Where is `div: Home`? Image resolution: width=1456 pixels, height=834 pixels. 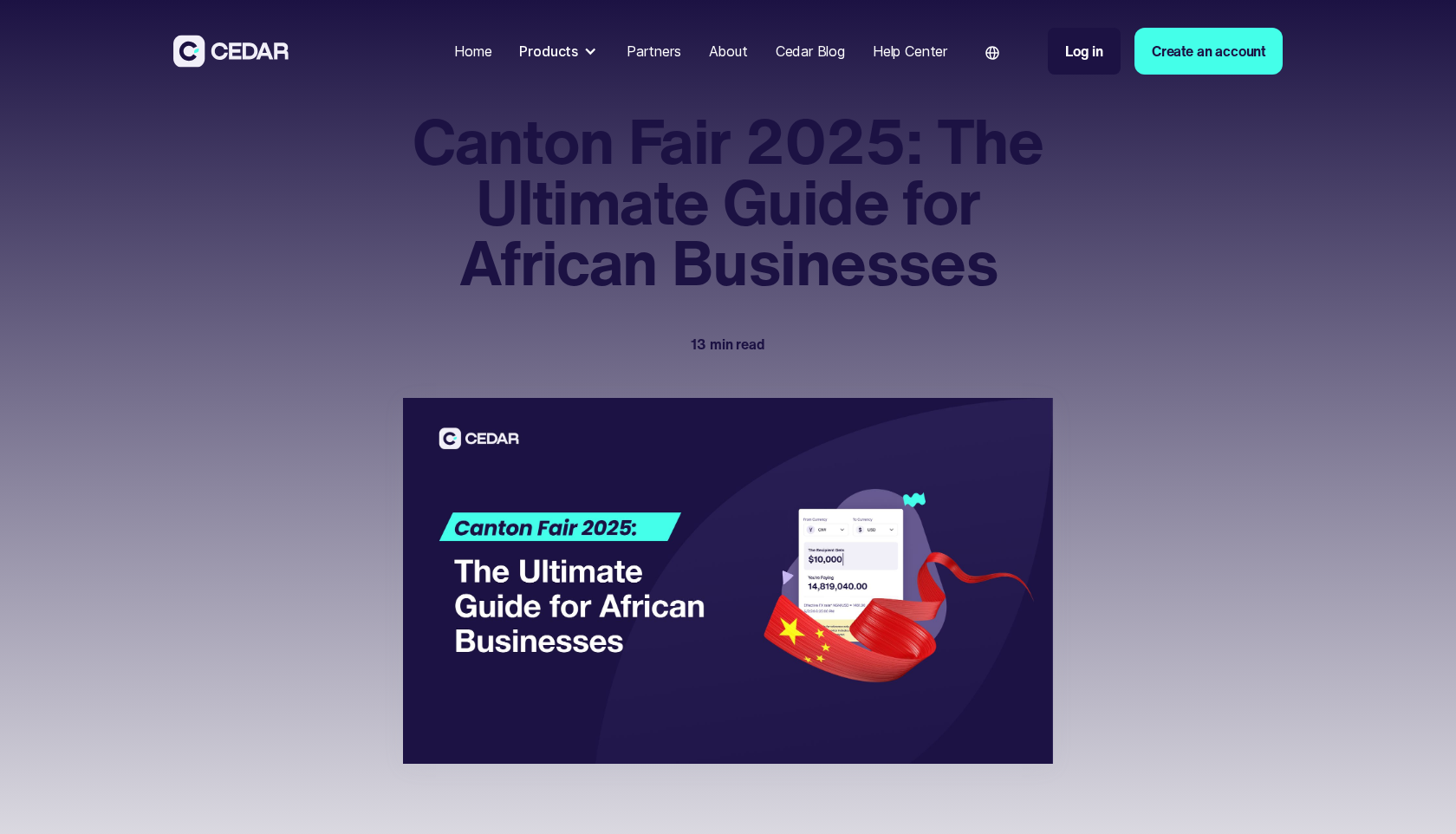 div: Home is located at coordinates (472, 51).